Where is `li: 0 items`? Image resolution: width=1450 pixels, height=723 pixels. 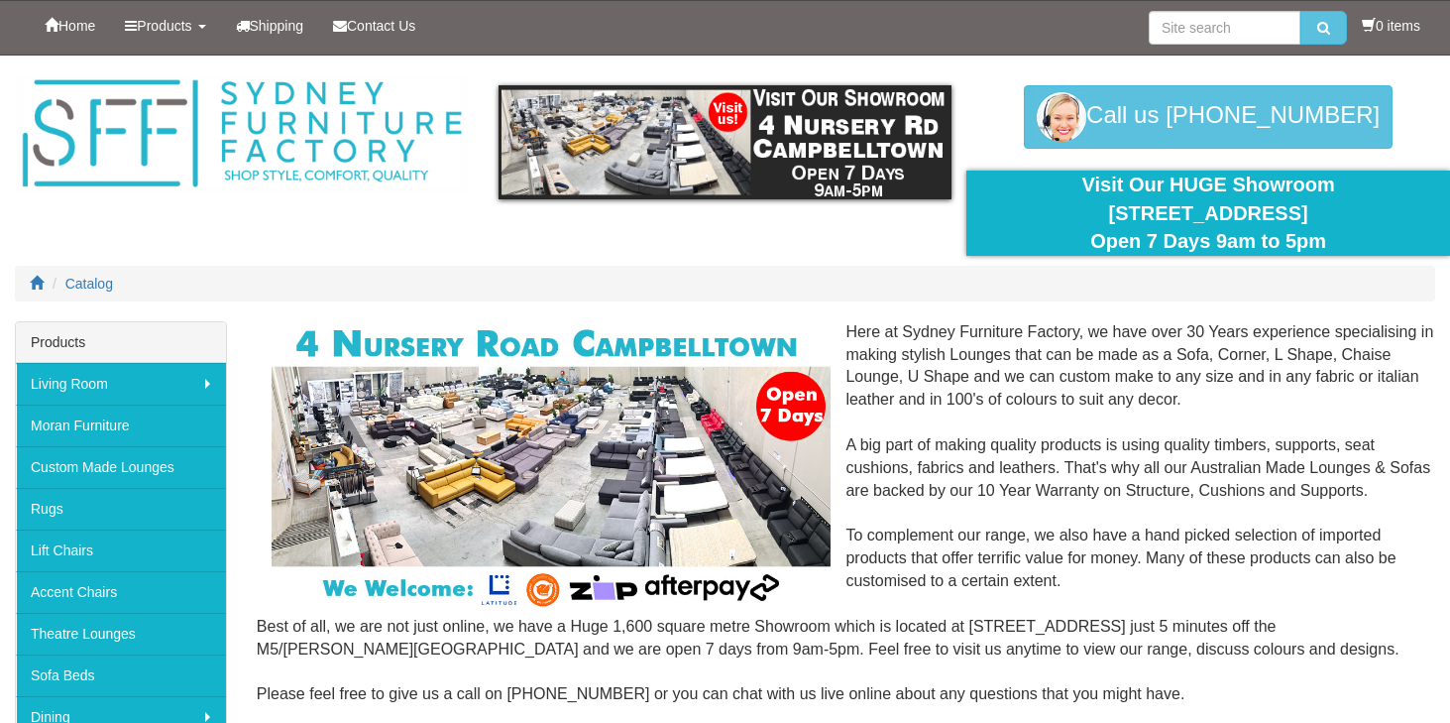 li: 0 items is located at coordinates (1391, 26).